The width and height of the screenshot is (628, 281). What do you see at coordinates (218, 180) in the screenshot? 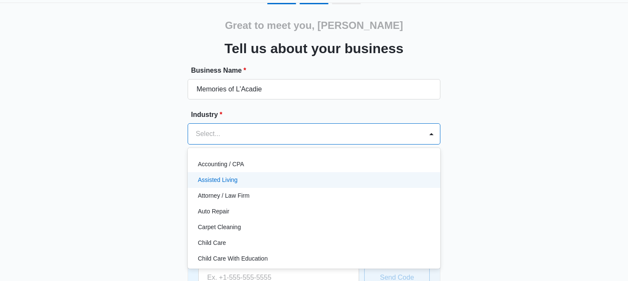
I see `p: Assisted Living` at bounding box center [218, 180].